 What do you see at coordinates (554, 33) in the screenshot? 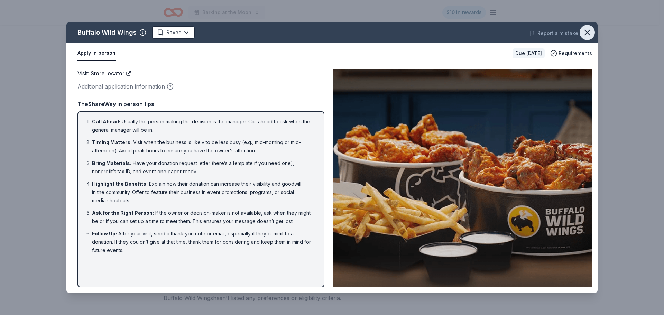
I see `button: Report a mistake` at bounding box center [554, 33].